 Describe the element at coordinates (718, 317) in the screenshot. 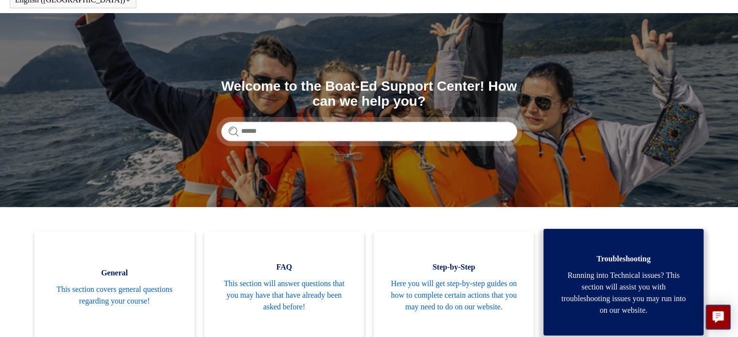

I see `button: Live chat` at that location.